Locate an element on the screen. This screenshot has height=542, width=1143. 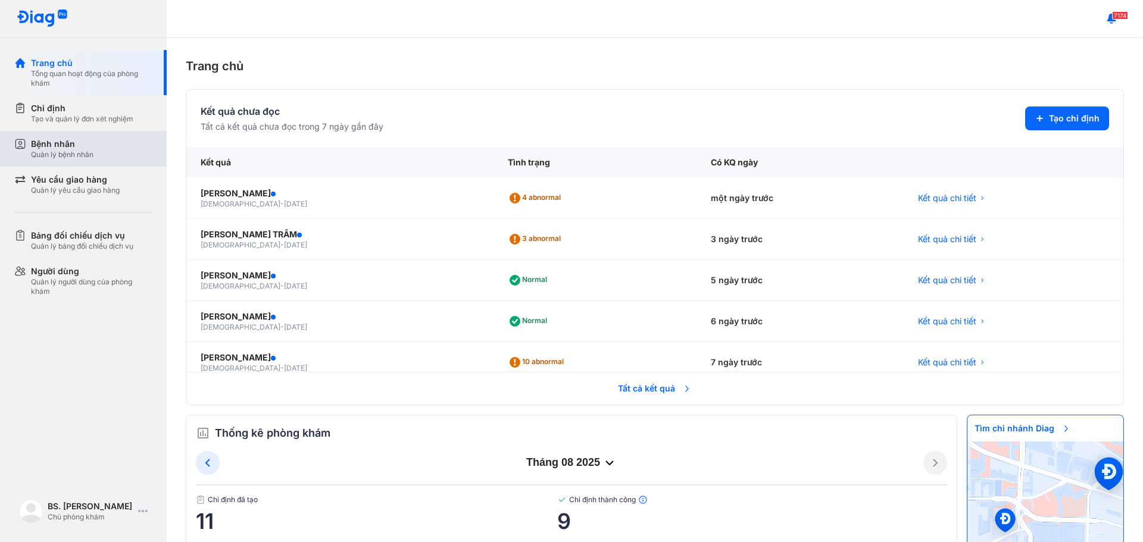
span: Tìm chi nhánh Diag is located at coordinates (1023, 429).